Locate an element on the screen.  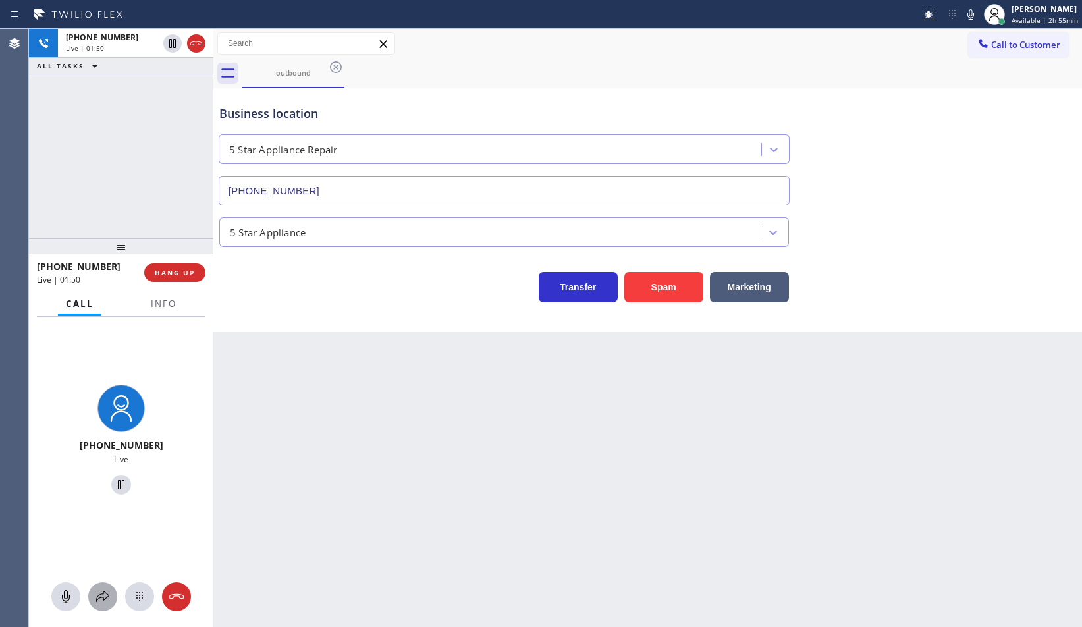
button: Info is located at coordinates (163, 303).